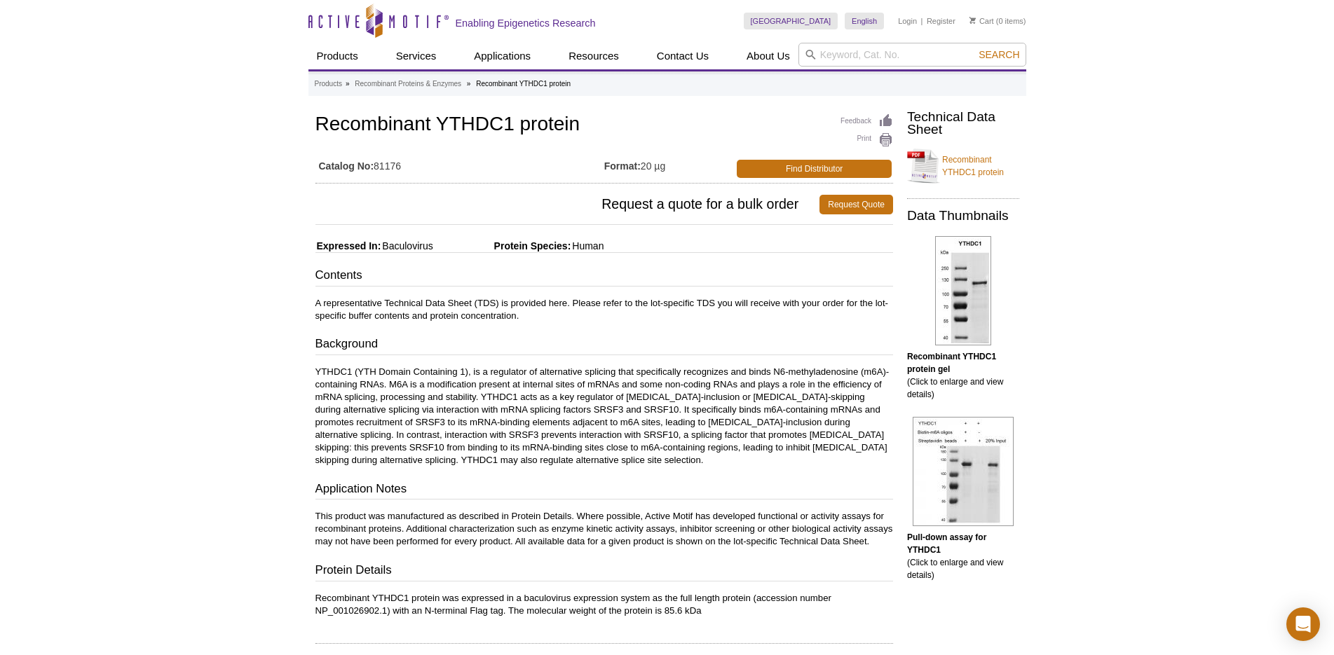 This screenshot has width=1334, height=655. I want to click on h3: Application Notes, so click(604, 491).